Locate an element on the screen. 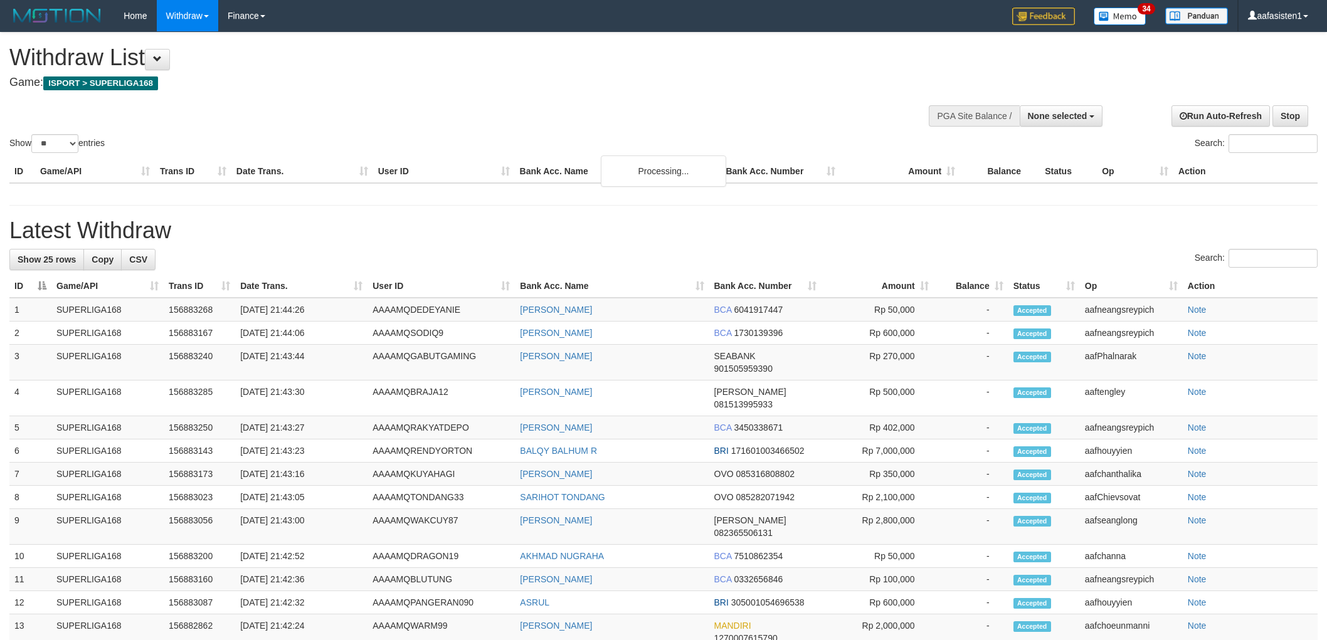 The image size is (1327, 640). td: 156883056 is located at coordinates (199, 527).